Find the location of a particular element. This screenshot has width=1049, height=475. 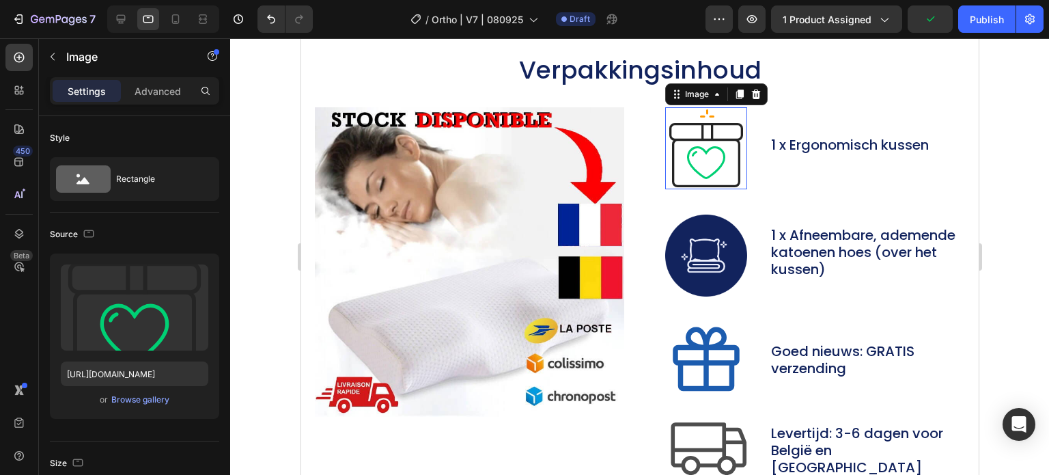

p: Goed nieuws: GRATIS verzending is located at coordinates (566, 322).